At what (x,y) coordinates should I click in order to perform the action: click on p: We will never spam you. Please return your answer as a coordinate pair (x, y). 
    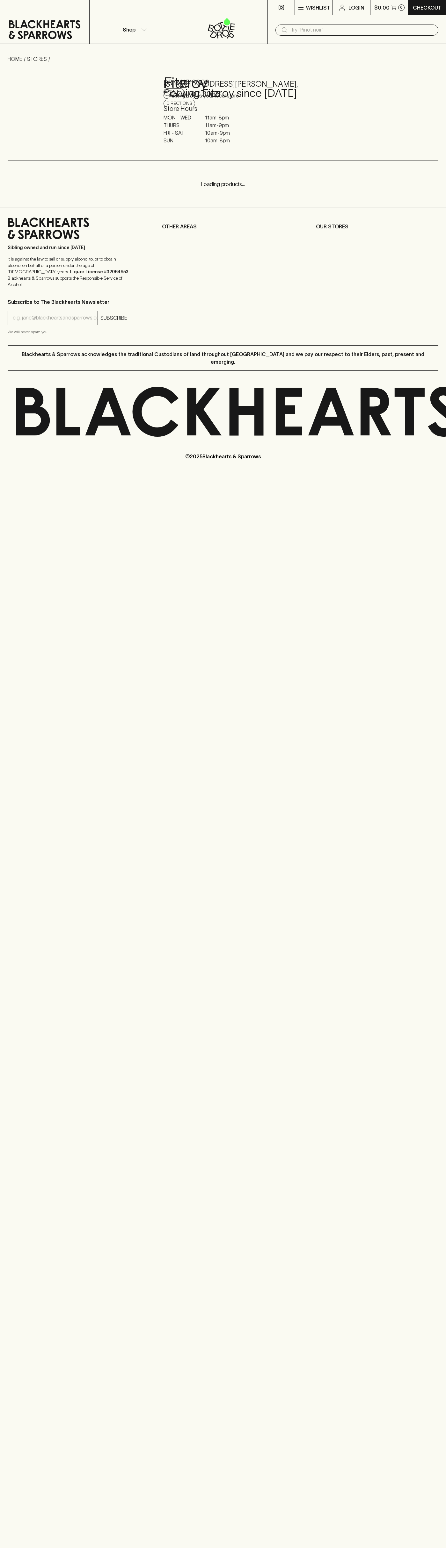
    Looking at the image, I should click on (69, 332).